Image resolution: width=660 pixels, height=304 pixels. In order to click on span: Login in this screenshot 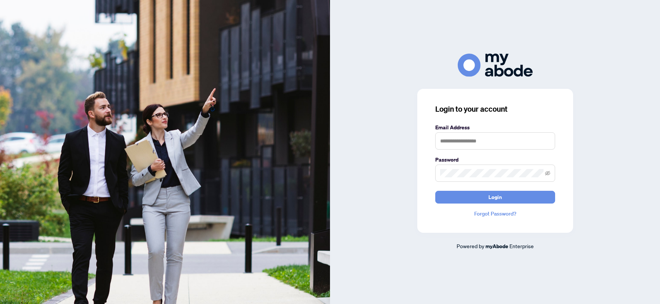, I will do `click(495, 197)`.